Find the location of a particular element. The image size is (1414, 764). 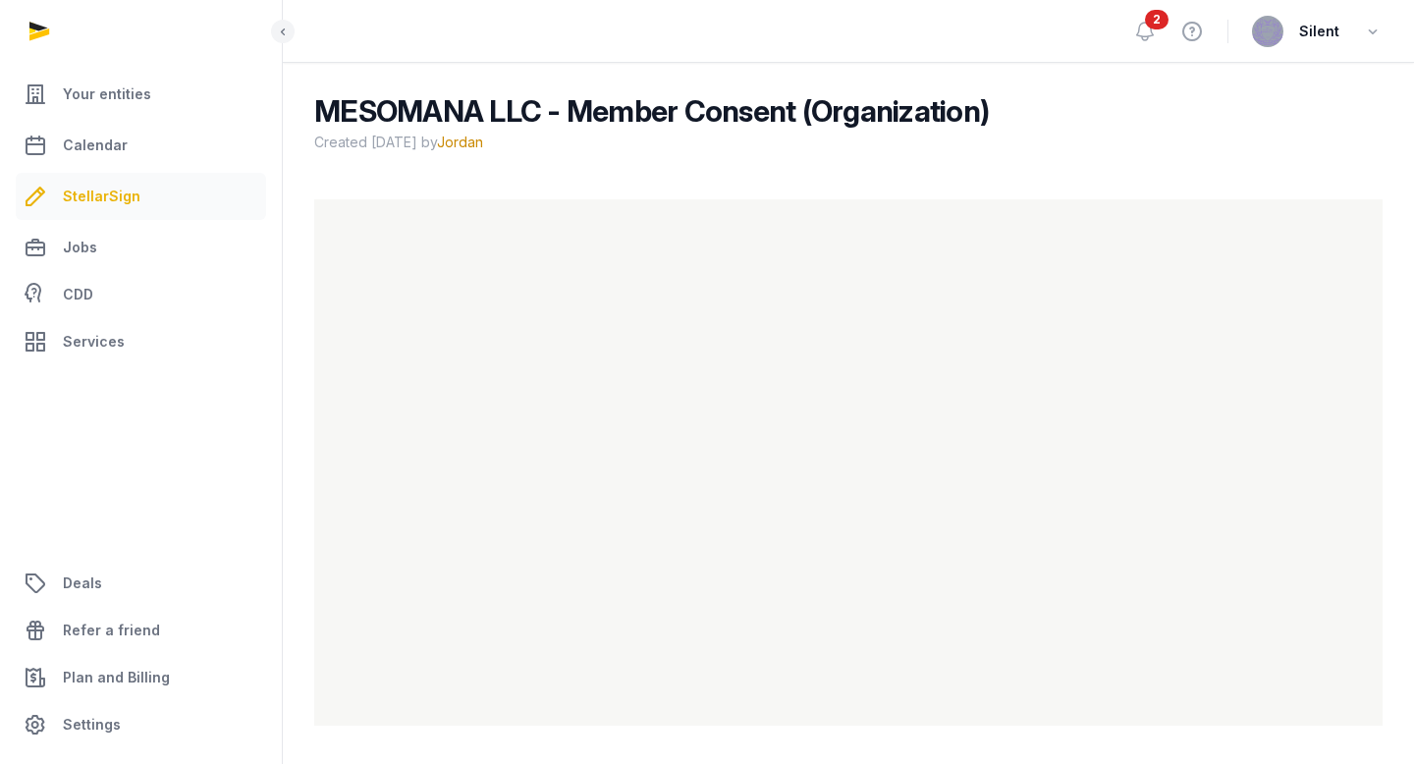

a: Your entities is located at coordinates (140, 94).